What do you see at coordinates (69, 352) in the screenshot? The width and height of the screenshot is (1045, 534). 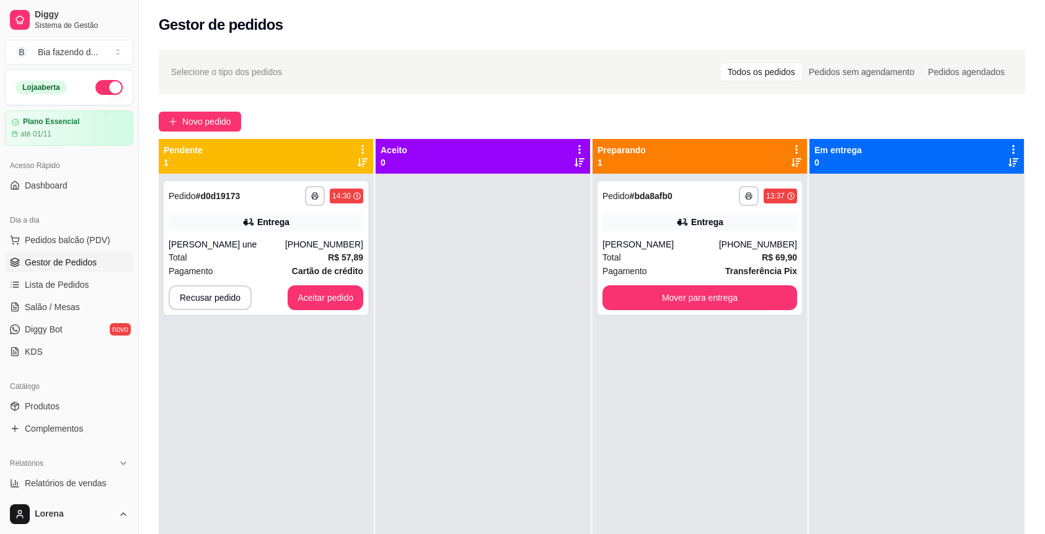 I see `a: KDS` at bounding box center [69, 352].